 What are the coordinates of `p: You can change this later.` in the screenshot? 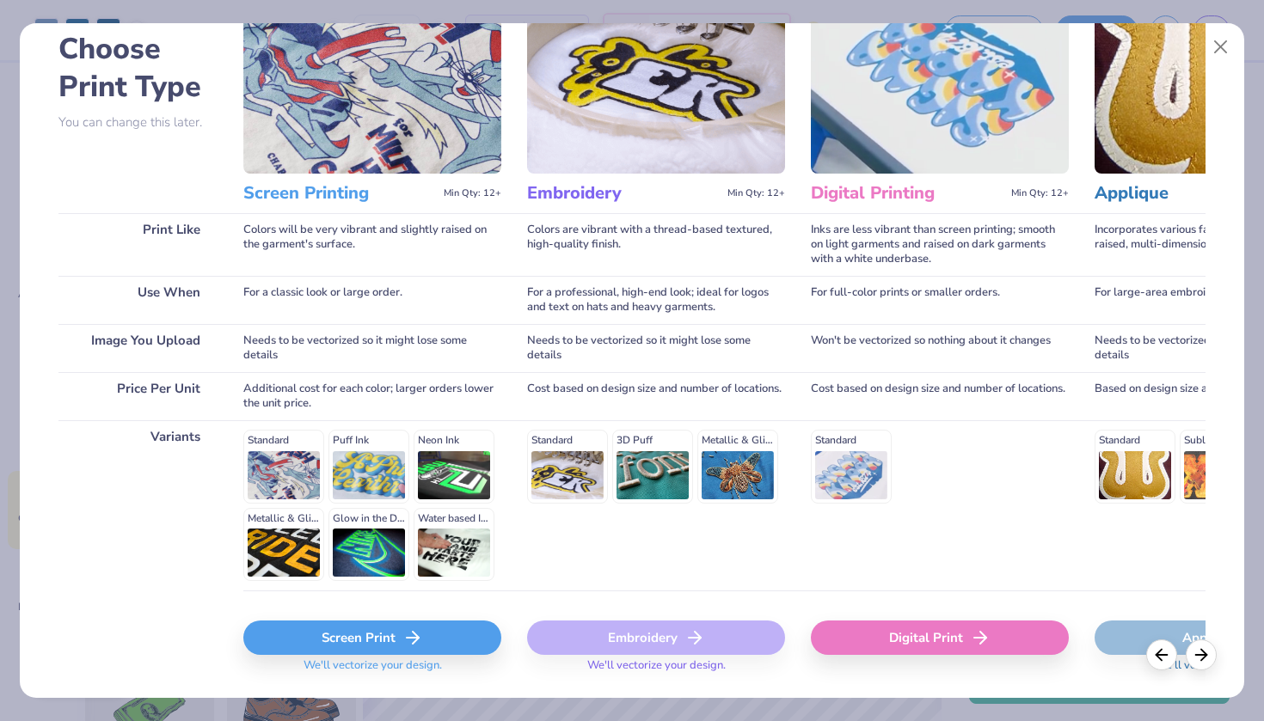 It's located at (138, 122).